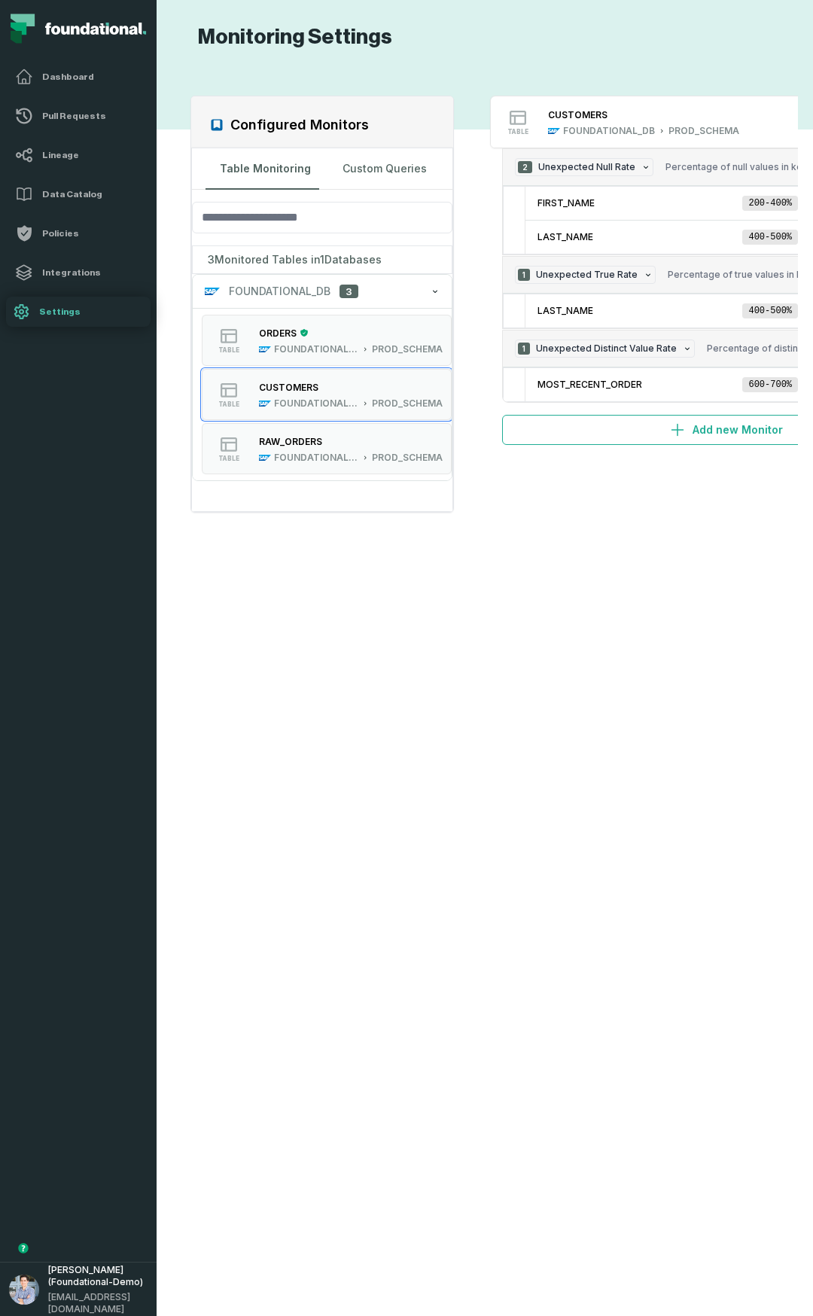 The width and height of the screenshot is (813, 1316). Describe the element at coordinates (92, 77) in the screenshot. I see `h4: Dashboard` at that location.